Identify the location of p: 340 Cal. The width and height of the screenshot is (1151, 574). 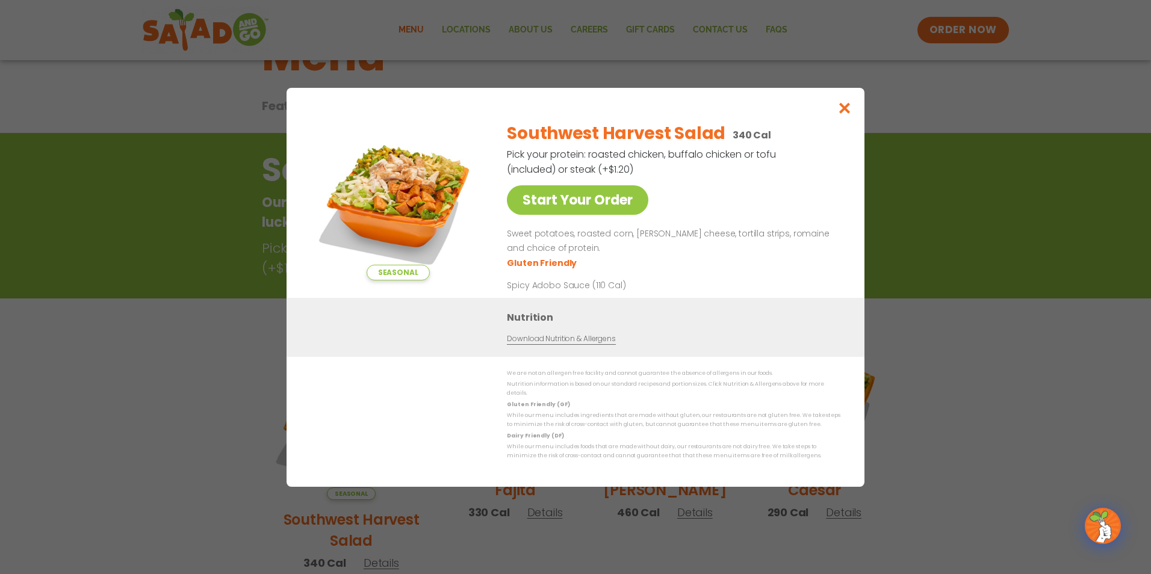
(752, 135).